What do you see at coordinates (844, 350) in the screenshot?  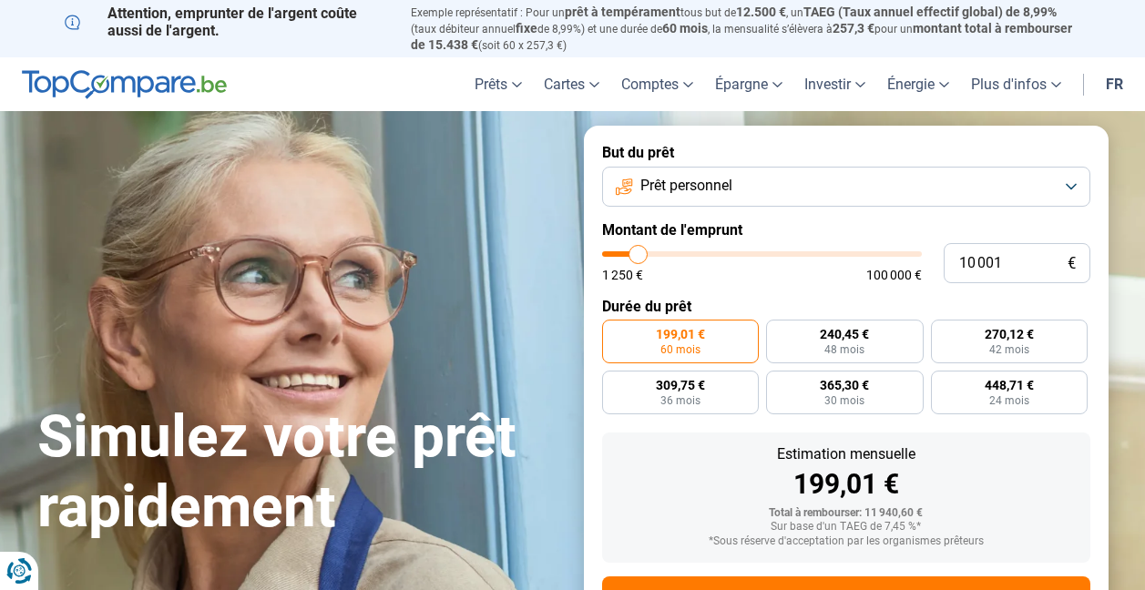 I see `span: 48 mois` at bounding box center [844, 350].